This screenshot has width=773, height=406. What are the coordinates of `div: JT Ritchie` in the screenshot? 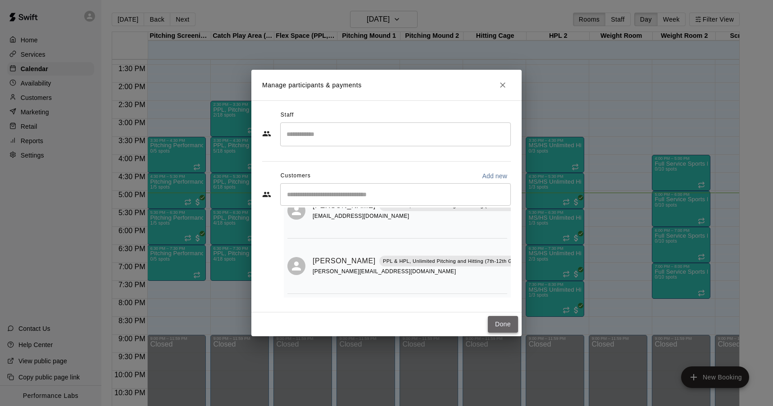 It's located at (296, 266).